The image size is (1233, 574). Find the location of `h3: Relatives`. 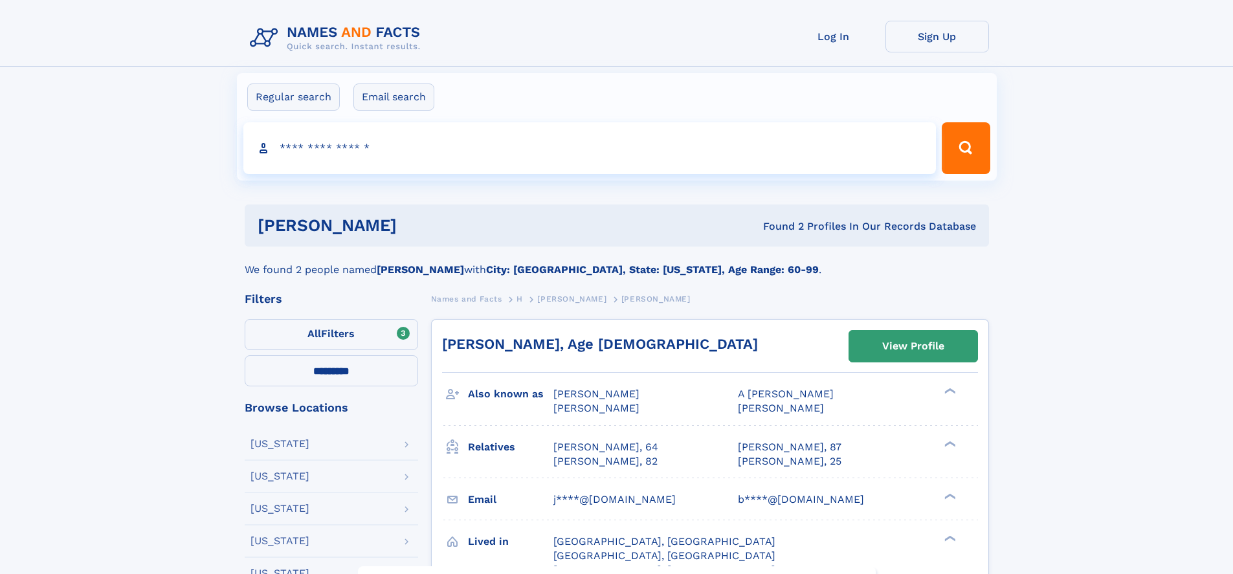

h3: Relatives is located at coordinates (511, 447).